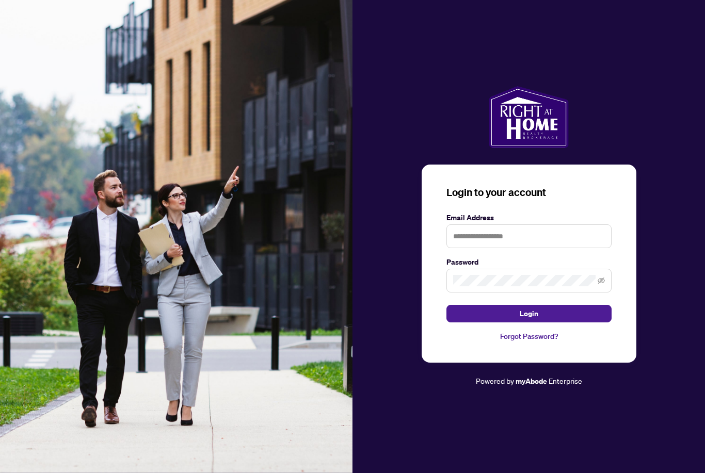  What do you see at coordinates (601, 281) in the screenshot?
I see `span: eye-invisible` at bounding box center [601, 281].